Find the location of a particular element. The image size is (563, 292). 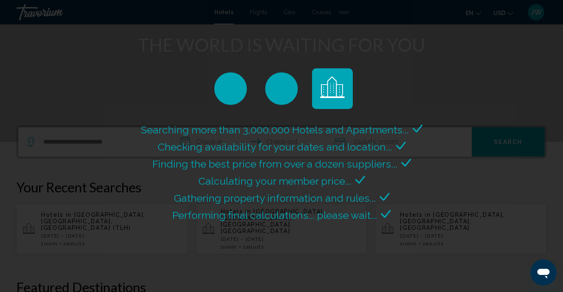

span: Gathering property information and rules... is located at coordinates (275, 198).